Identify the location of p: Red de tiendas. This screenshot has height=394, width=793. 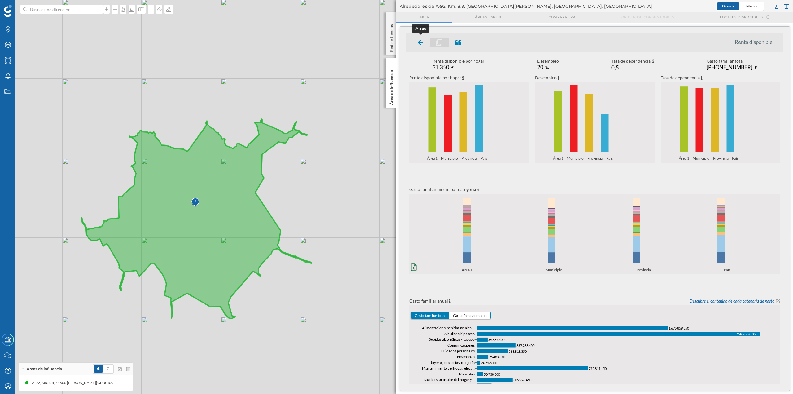
(391, 37).